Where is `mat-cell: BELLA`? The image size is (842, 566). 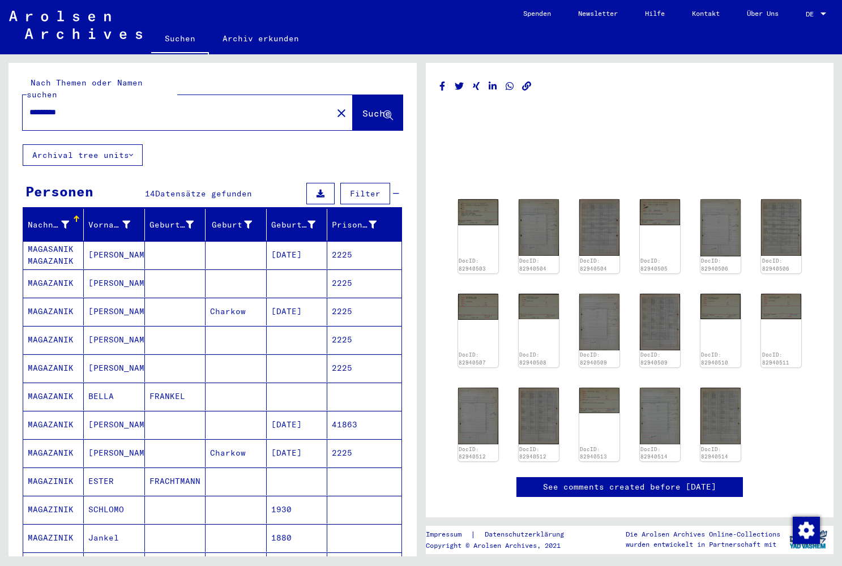 mat-cell: BELLA is located at coordinates (114, 396).